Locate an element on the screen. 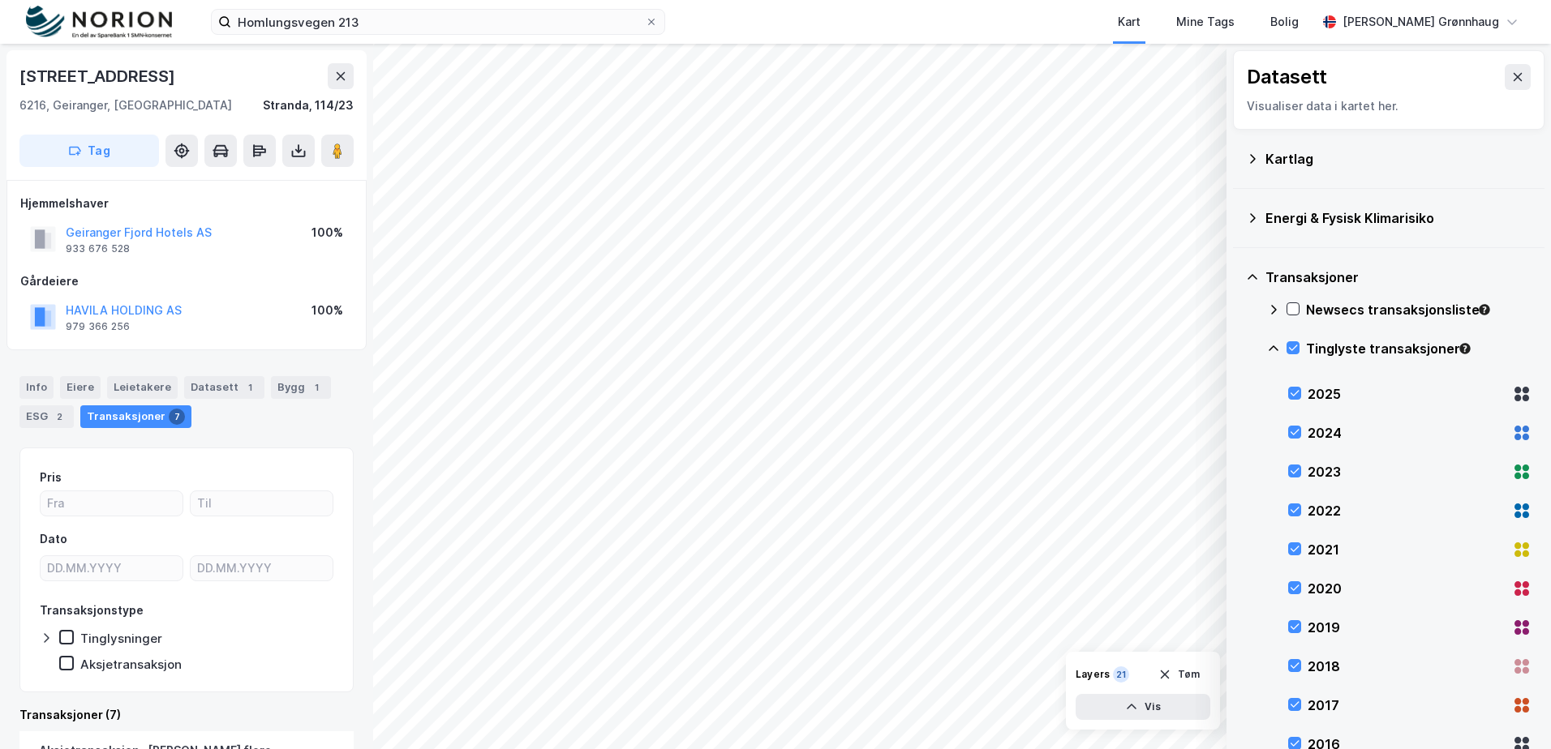 The height and width of the screenshot is (749, 1551). input: Til is located at coordinates (261, 504).